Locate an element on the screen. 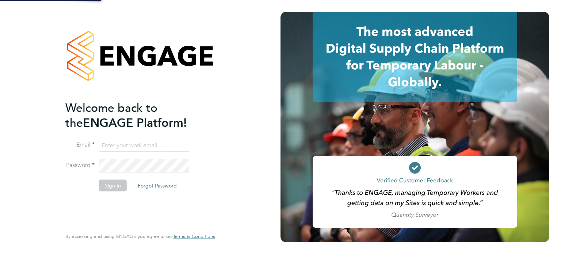 The width and height of the screenshot is (561, 254). button: Forgot Password is located at coordinates (157, 185).